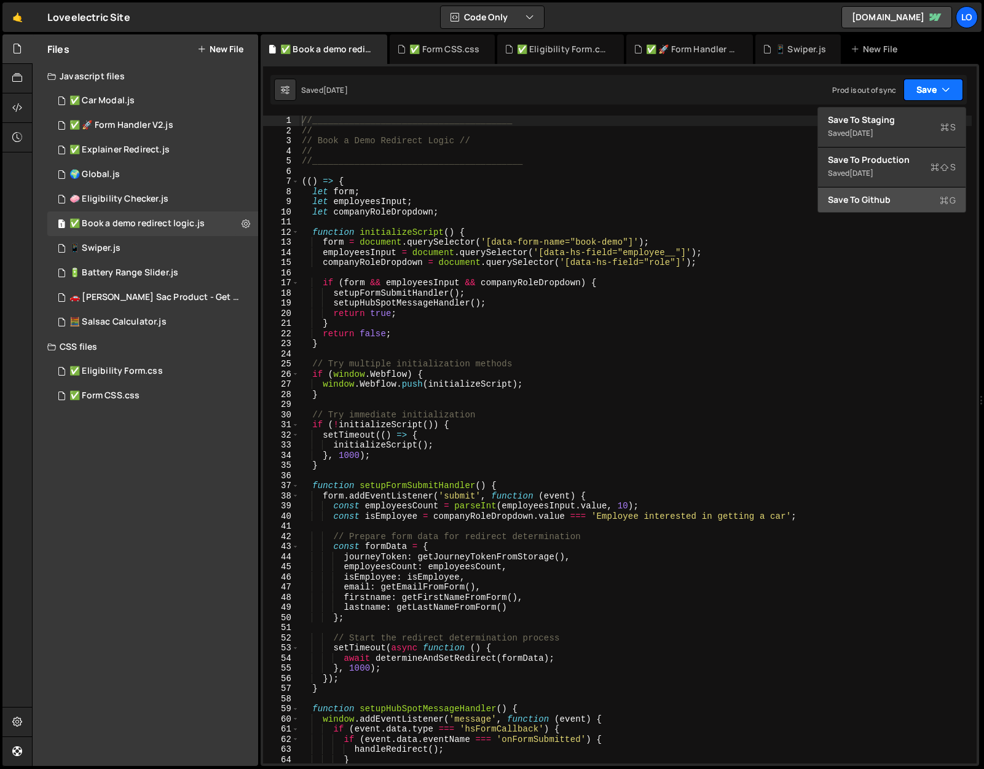 The width and height of the screenshot is (984, 769). I want to click on div: 58, so click(281, 699).